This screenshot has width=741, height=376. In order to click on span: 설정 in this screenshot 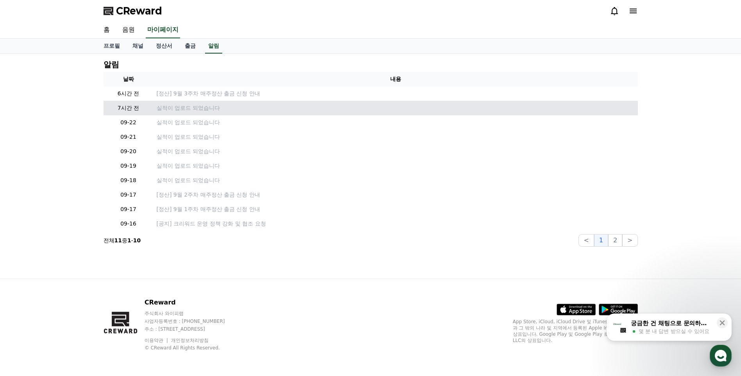, I will do `click(125, 263)`.